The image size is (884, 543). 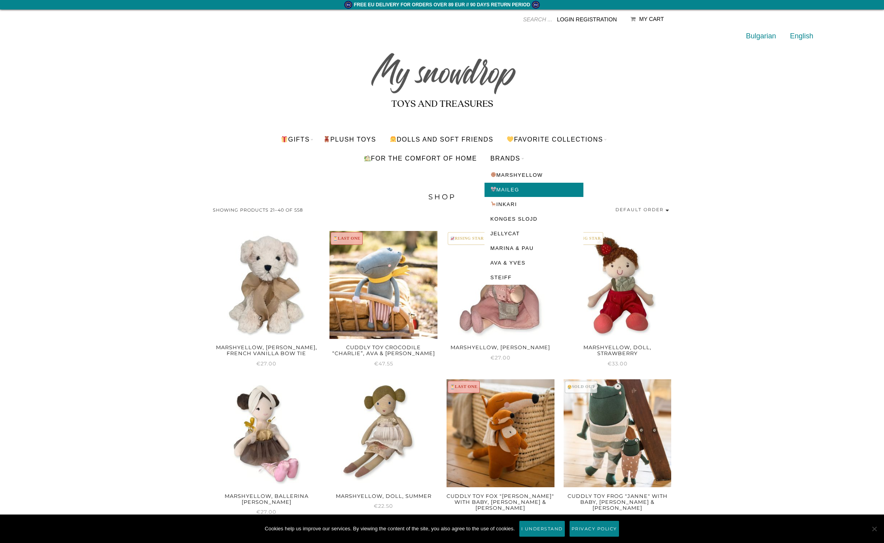 What do you see at coordinates (442, 197) in the screenshot?
I see `h1: SHOP` at bounding box center [442, 197].